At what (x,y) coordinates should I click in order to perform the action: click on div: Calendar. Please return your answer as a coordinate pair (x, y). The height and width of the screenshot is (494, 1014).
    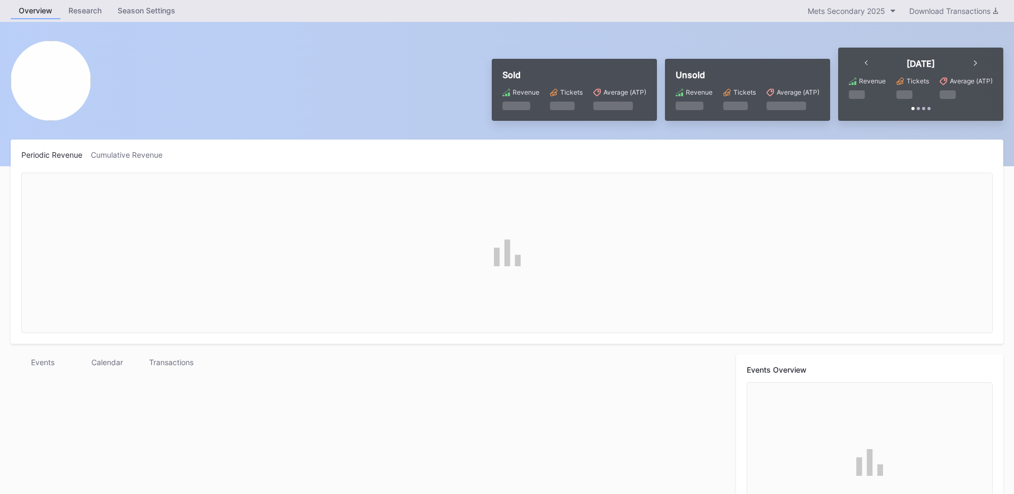
    Looking at the image, I should click on (107, 362).